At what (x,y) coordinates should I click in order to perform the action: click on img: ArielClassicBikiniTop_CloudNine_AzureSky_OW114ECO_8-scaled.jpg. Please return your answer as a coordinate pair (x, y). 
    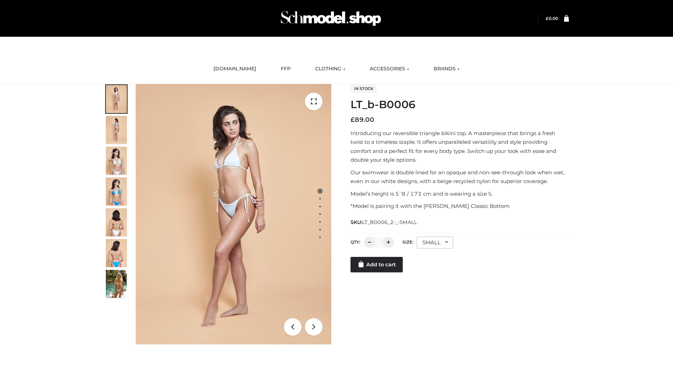
    Looking at the image, I should click on (116, 253).